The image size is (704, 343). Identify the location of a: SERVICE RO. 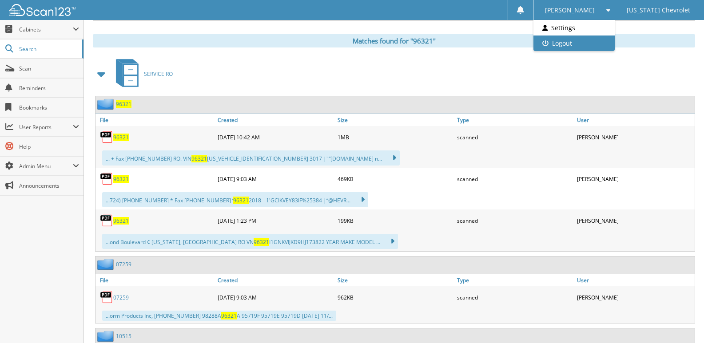
(142, 74).